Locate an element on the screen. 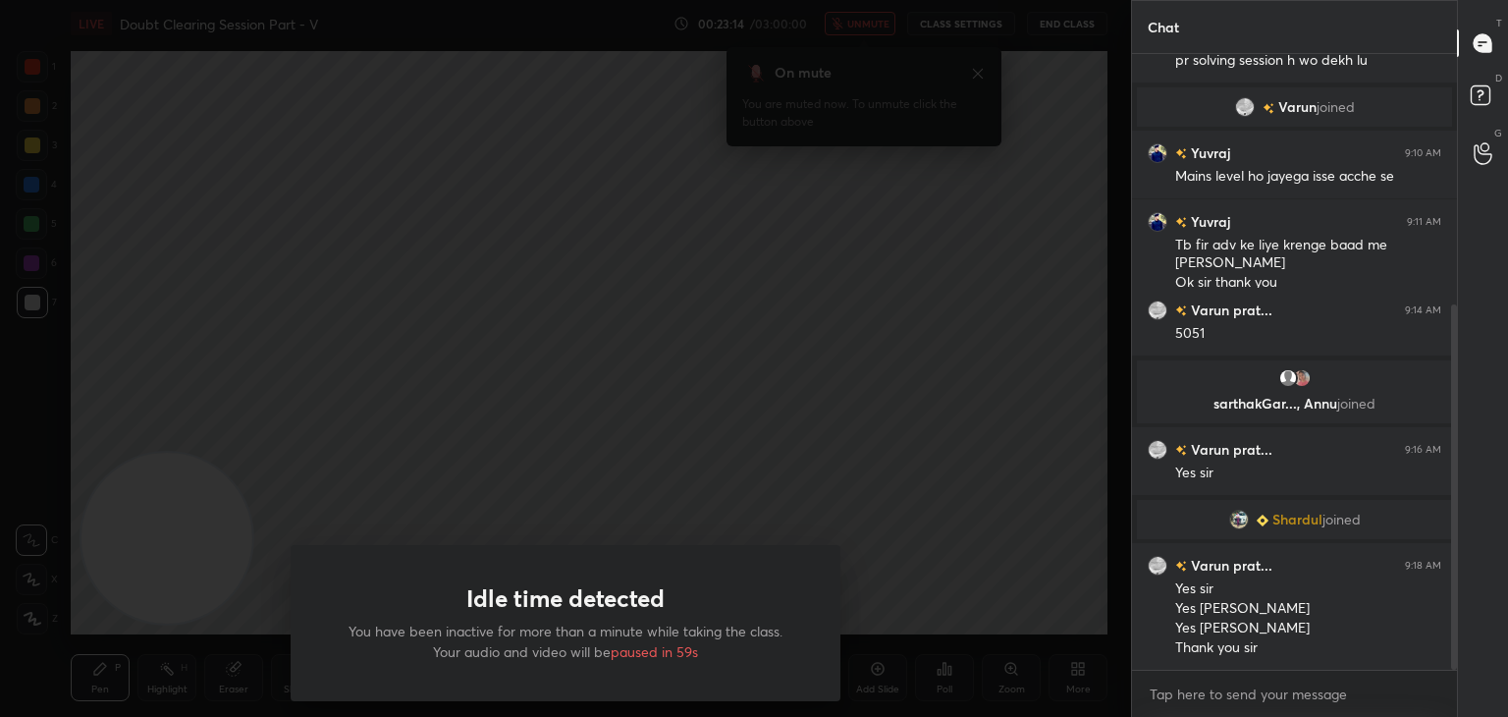 This screenshot has height=717, width=1508. img: 4fcda5700ab944a9bd9238088b23dd35.jpg is located at coordinates (1239, 519).